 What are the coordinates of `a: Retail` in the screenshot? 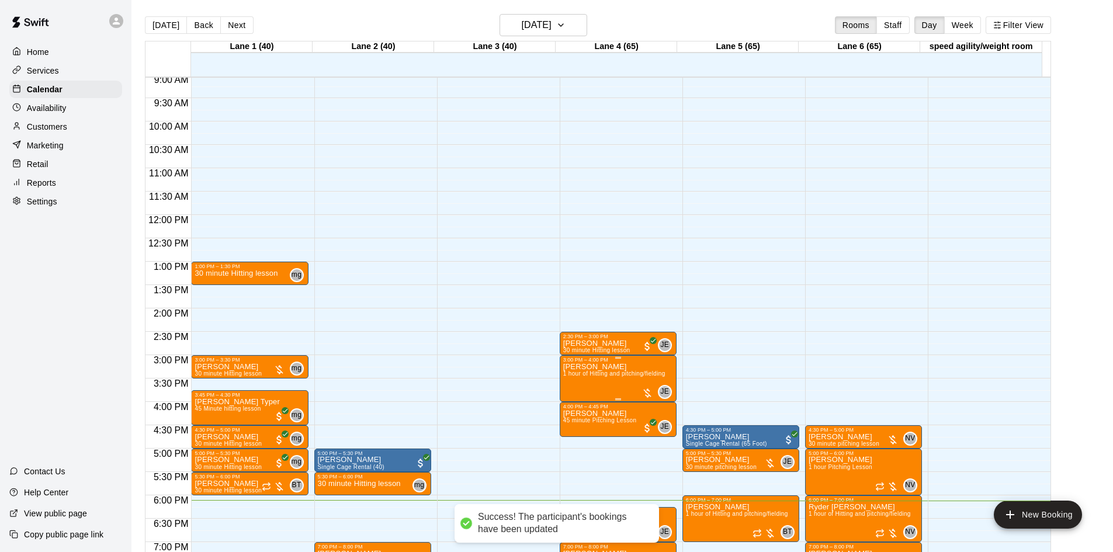 It's located at (65, 164).